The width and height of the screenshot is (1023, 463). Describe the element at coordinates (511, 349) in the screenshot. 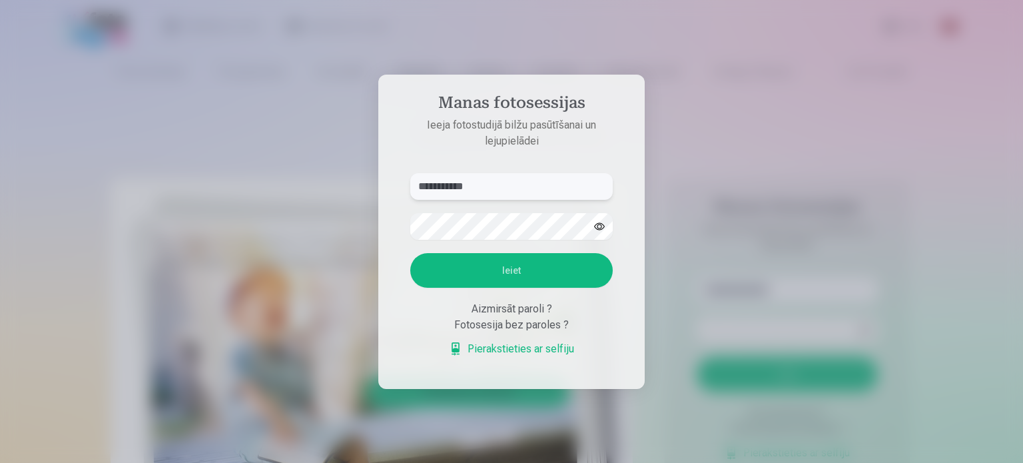

I see `a: Pierakstieties ar selfiju` at that location.